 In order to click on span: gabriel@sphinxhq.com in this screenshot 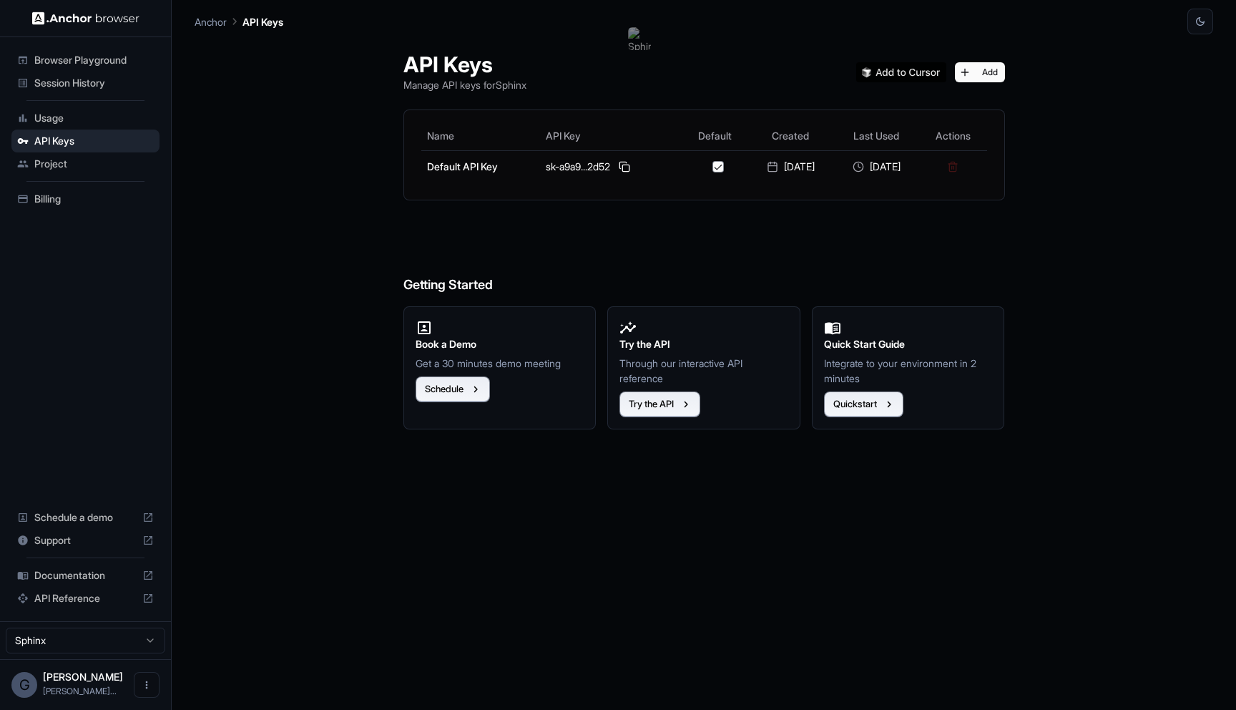, I will do `click(79, 690)`.